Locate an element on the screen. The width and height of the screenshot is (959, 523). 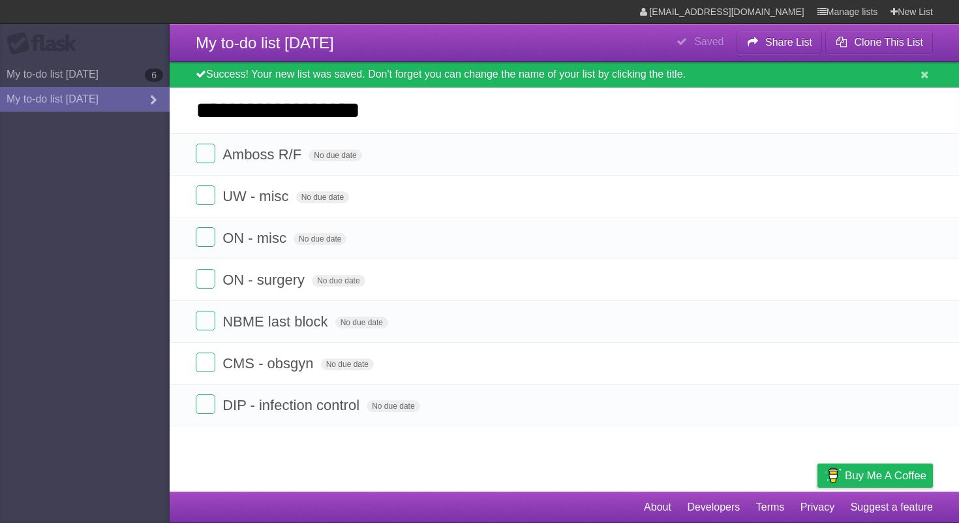
span: ON - surgery is located at coordinates (265, 279).